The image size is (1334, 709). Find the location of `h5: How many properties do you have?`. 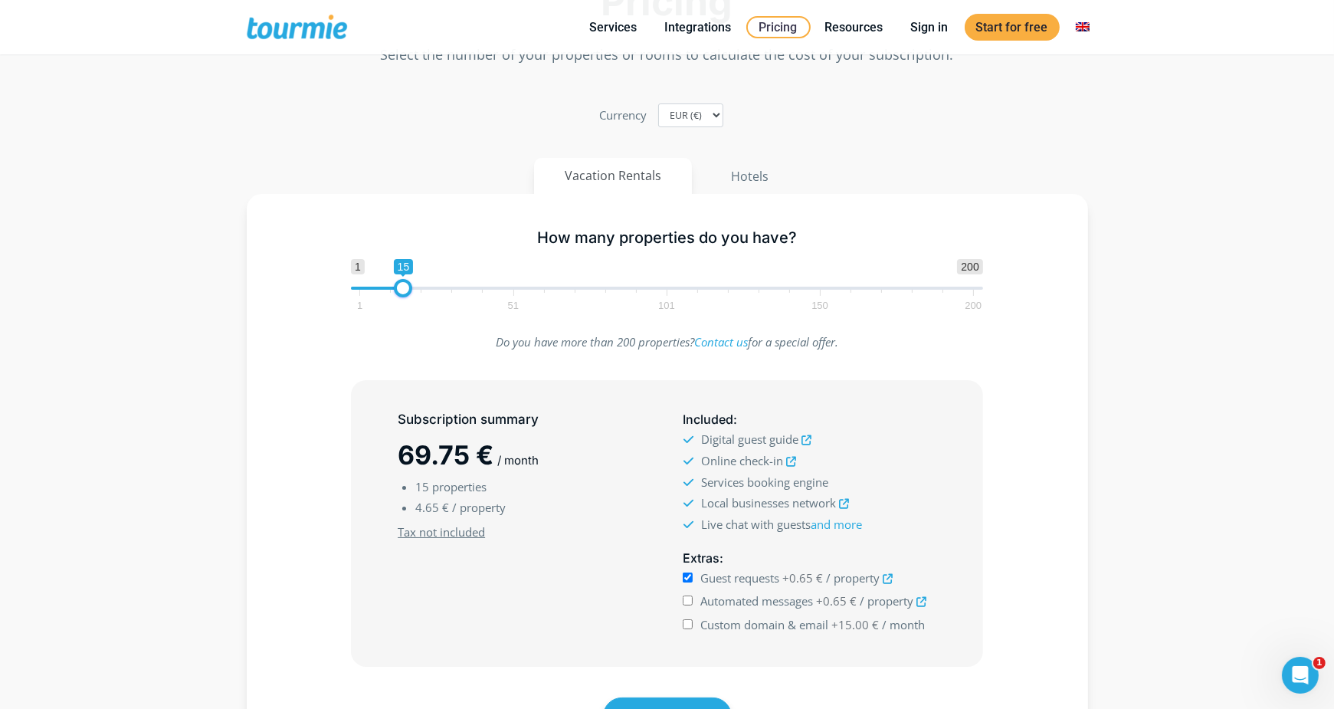

h5: How many properties do you have? is located at coordinates (666, 237).